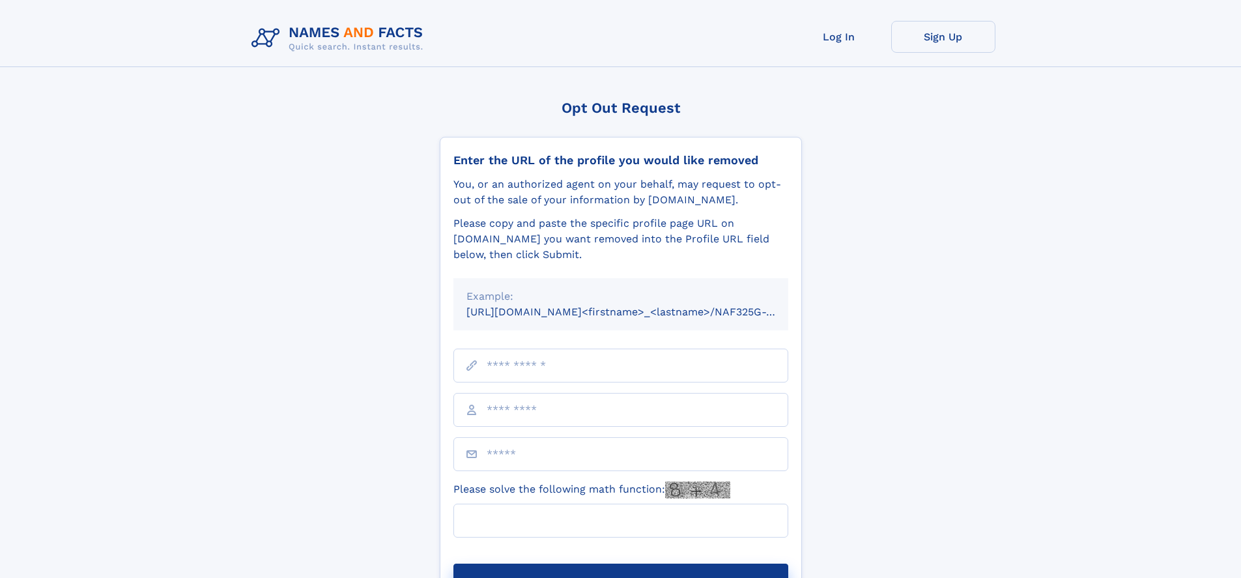 Image resolution: width=1241 pixels, height=578 pixels. What do you see at coordinates (621, 192) in the screenshot?
I see `div: You, or an authorized agent on your behalf, may request to opt-out of the sale of your informatio...` at bounding box center [621, 192].